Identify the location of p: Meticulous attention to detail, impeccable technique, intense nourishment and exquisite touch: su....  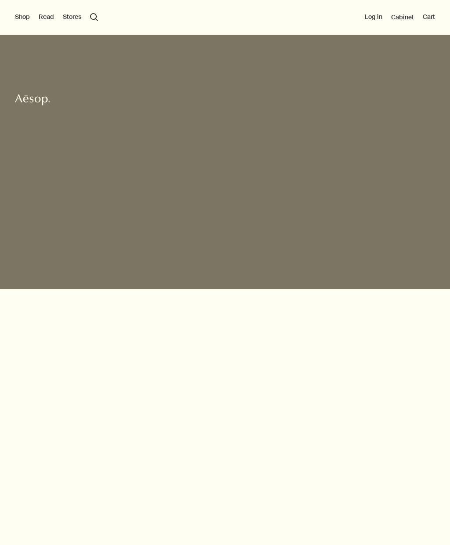
(225, 148).